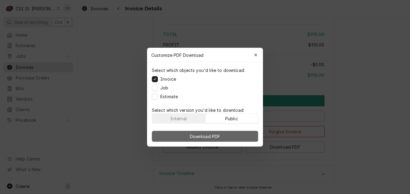 Image resolution: width=410 pixels, height=194 pixels. Describe the element at coordinates (205, 136) in the screenshot. I see `span: Download PDF` at that location.